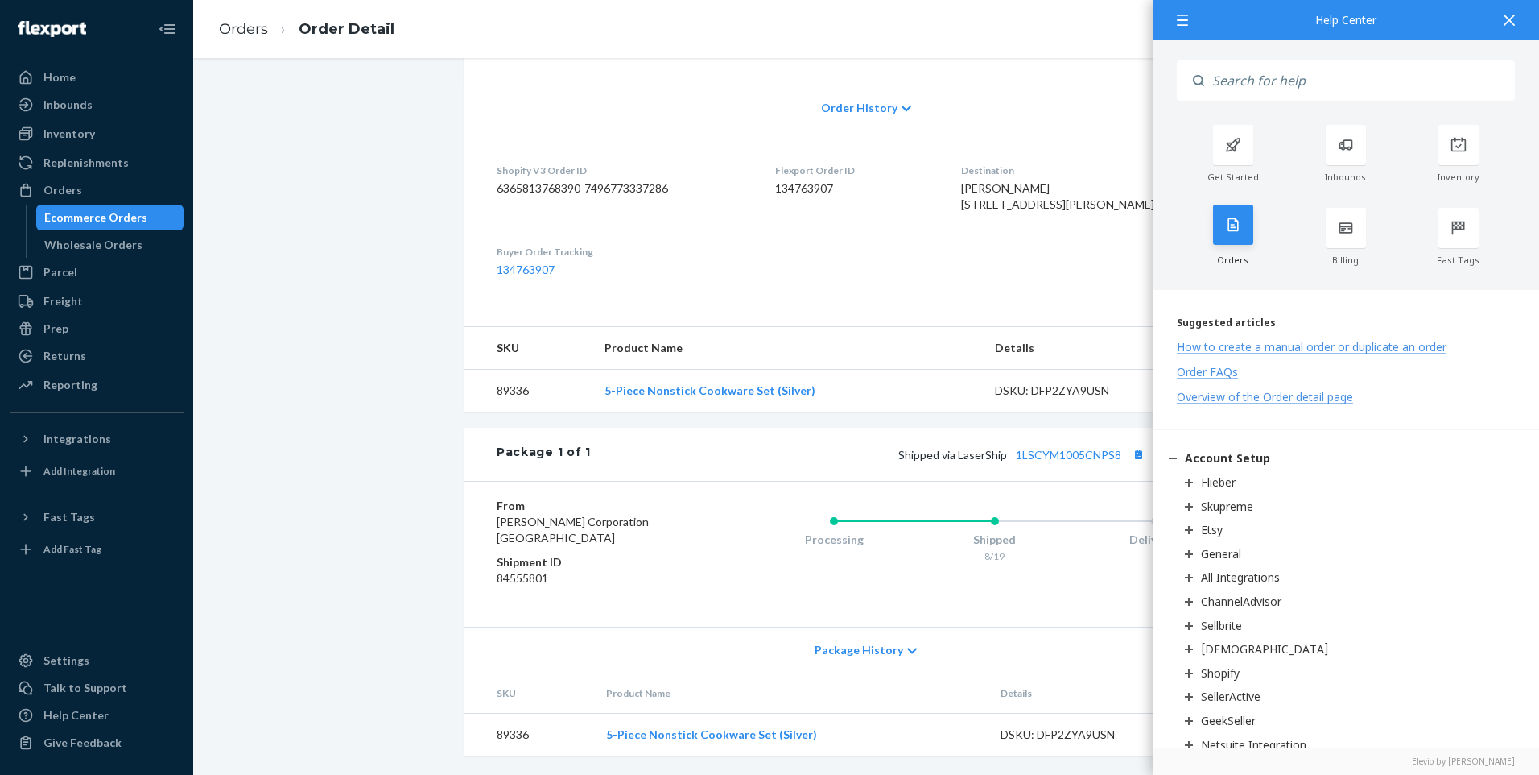 Image resolution: width=1539 pixels, height=775 pixels. Describe the element at coordinates (307, 29) in the screenshot. I see `ol: breadcrumbs` at that location.